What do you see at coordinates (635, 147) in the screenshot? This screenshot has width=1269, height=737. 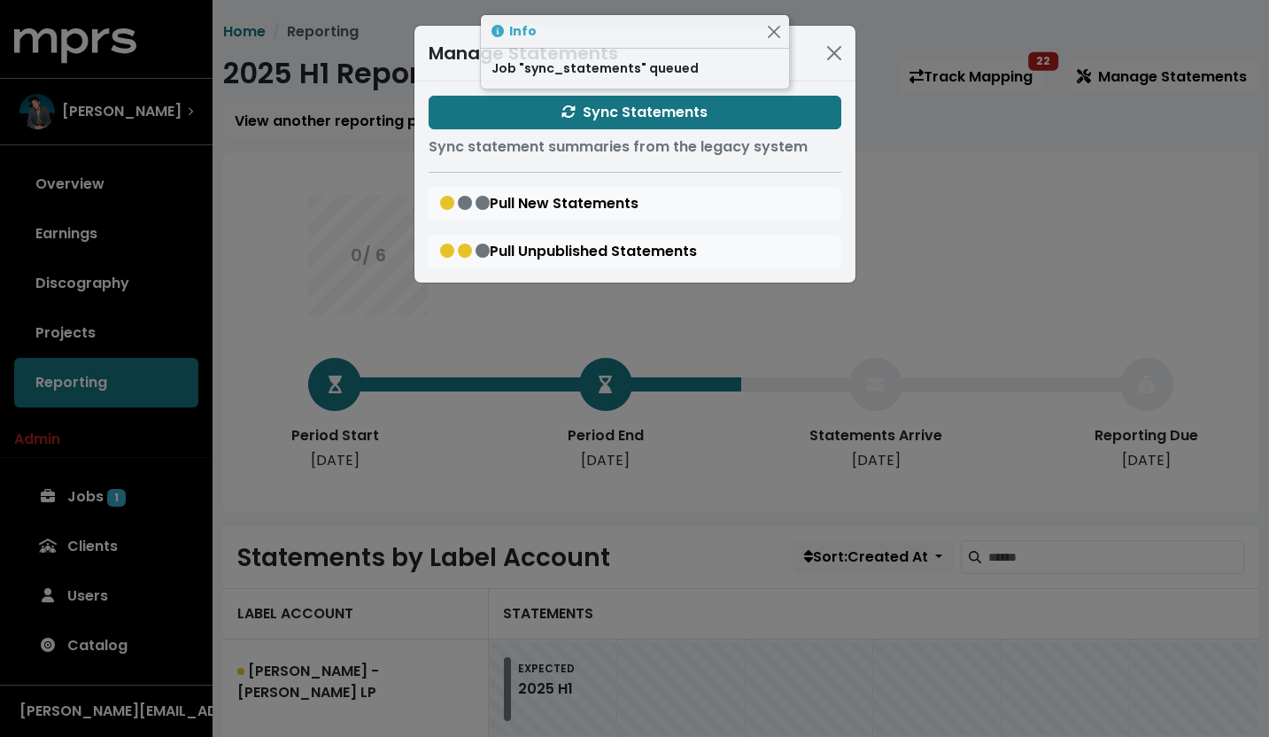 I see `p: Sync statement summaries from the legacy system` at bounding box center [635, 147].